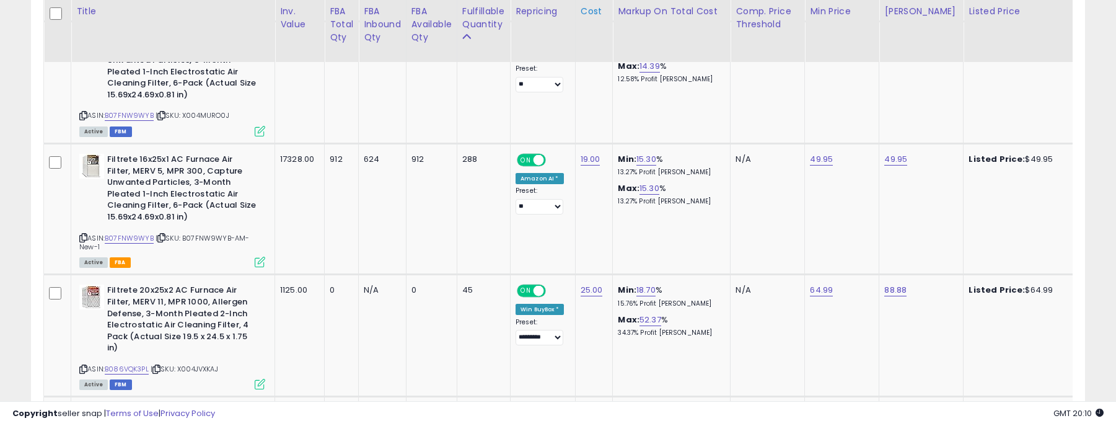 This screenshot has width=1116, height=426. What do you see at coordinates (382, 24) in the screenshot?
I see `div: FBA inbound Qty` at bounding box center [382, 24].